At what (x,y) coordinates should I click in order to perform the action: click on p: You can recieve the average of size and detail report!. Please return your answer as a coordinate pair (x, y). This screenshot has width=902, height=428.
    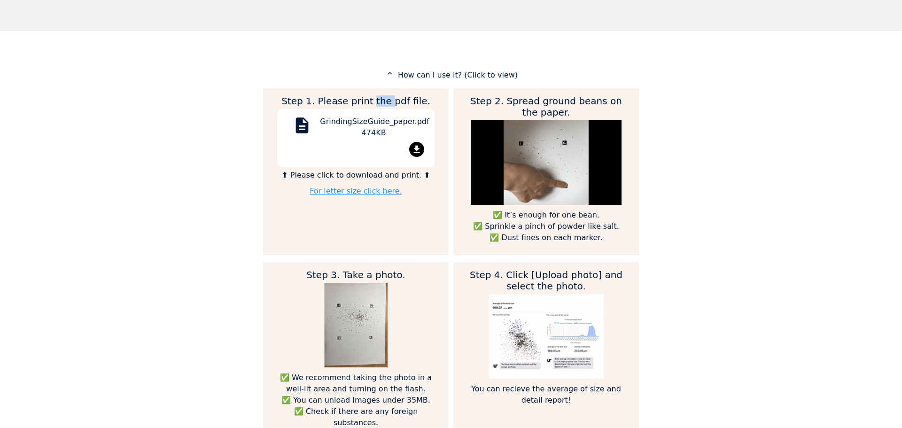
    Looking at the image, I should click on (546, 395).